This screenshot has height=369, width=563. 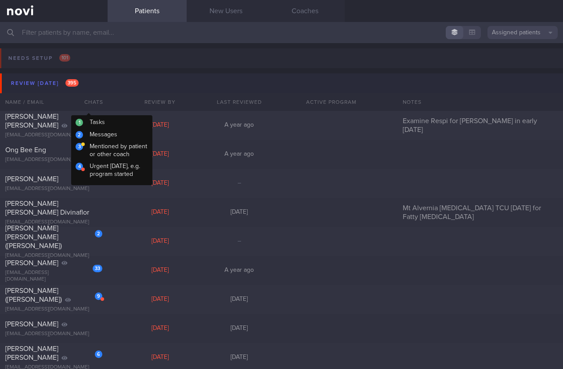 What do you see at coordinates (98, 233) in the screenshot?
I see `div: 2` at bounding box center [98, 233].